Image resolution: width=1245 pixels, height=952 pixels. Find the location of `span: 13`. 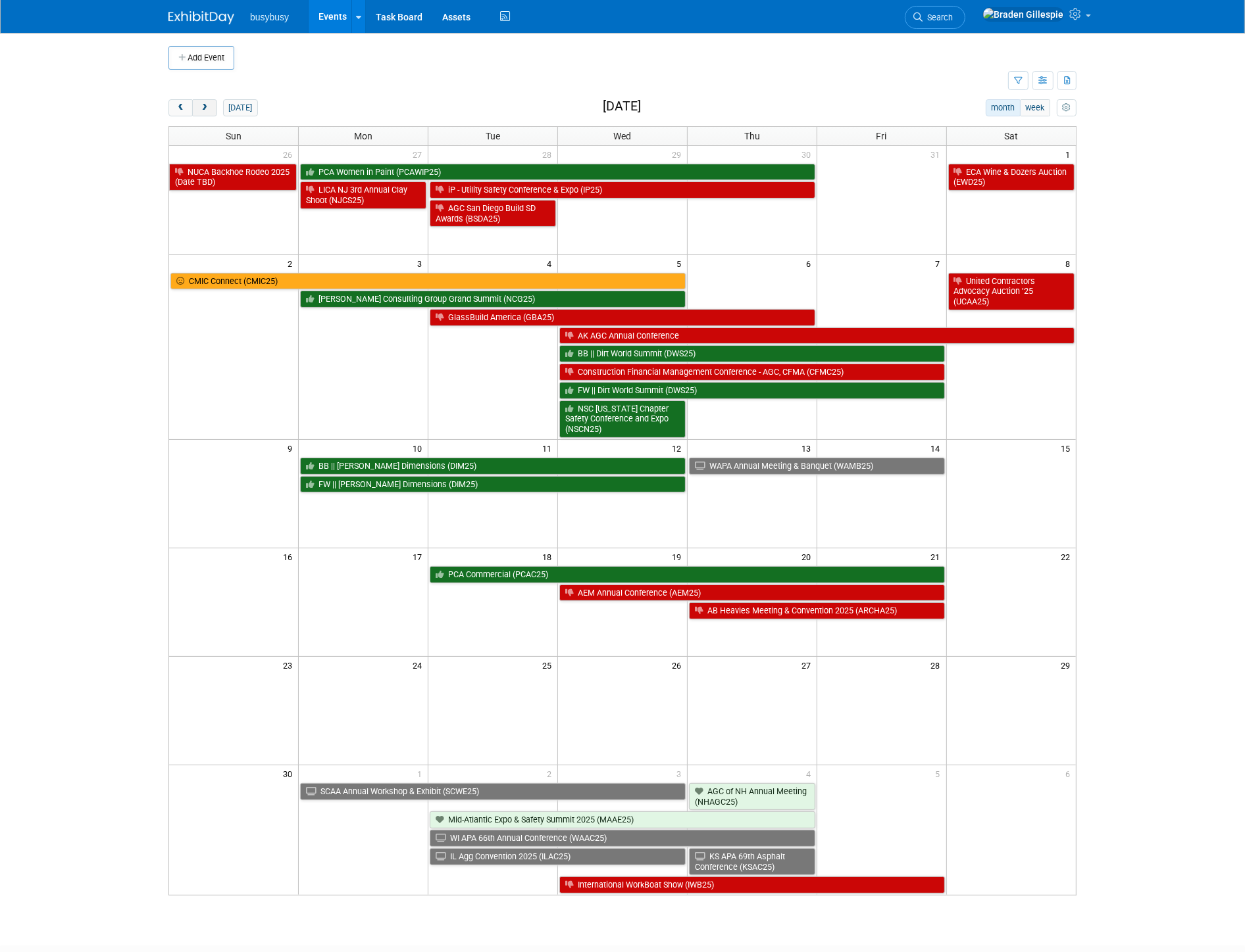

span: 13 is located at coordinates (808, 448).